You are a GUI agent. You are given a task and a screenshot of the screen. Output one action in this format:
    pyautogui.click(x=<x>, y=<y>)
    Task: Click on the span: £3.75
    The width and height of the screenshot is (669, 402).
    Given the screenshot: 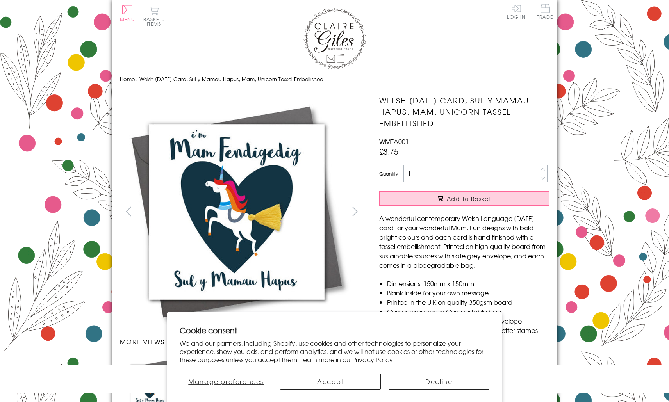 What is the action you would take?
    pyautogui.click(x=389, y=152)
    